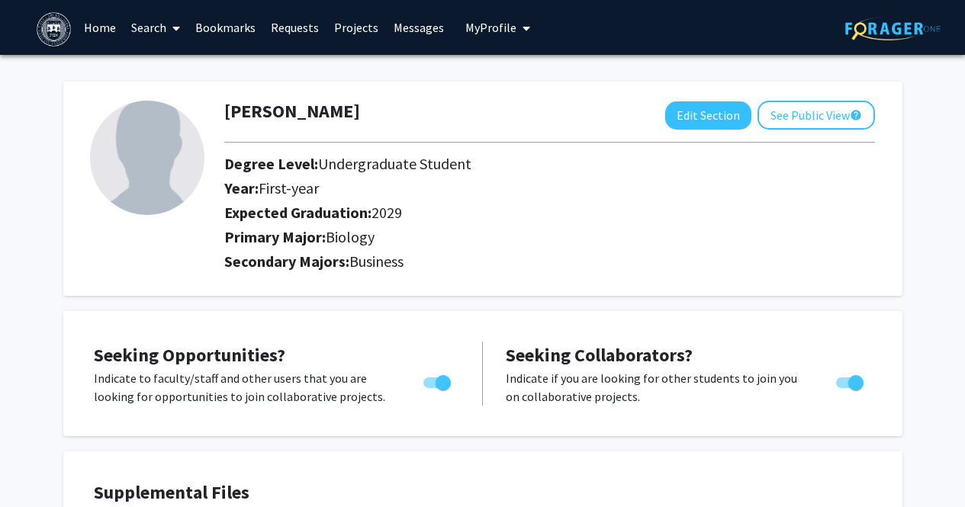  Describe the element at coordinates (156, 27) in the screenshot. I see `a: Search` at that location.